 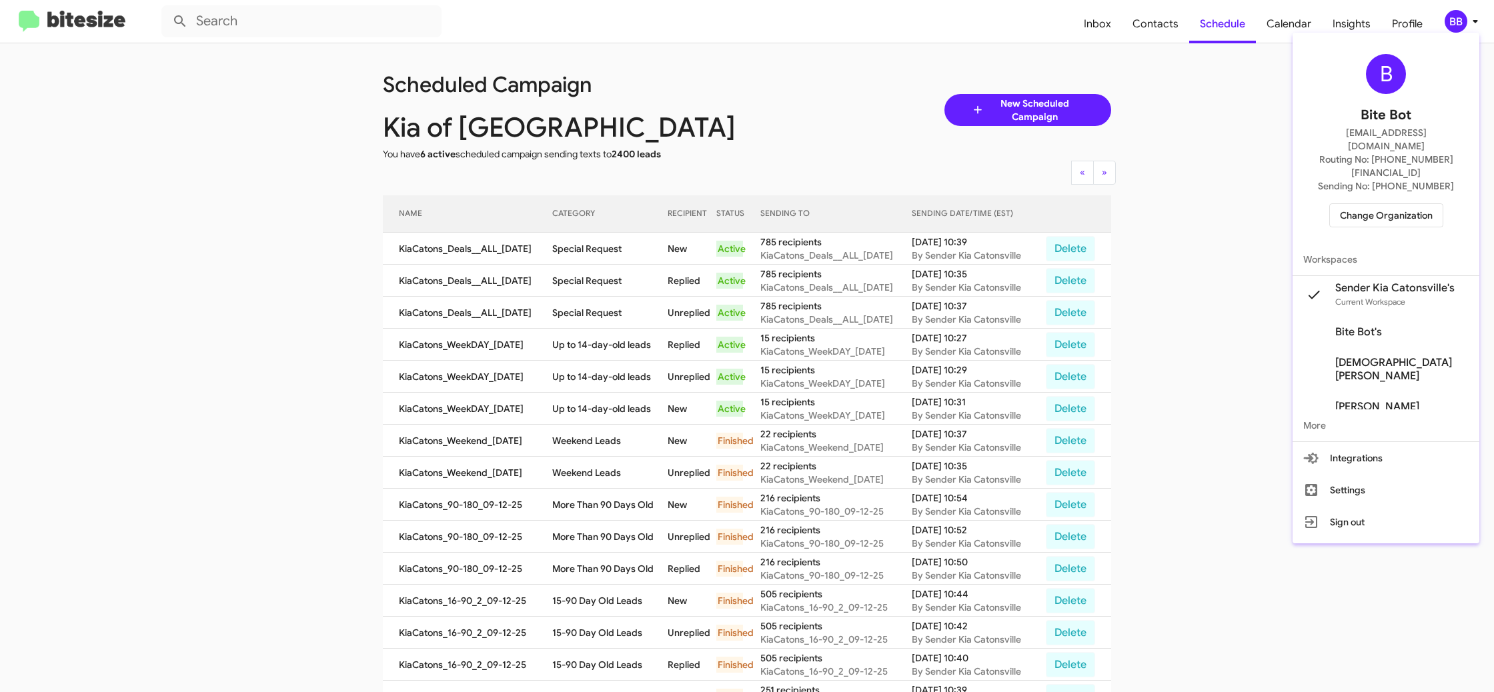 I want to click on span: Workspaces, so click(x=1386, y=260).